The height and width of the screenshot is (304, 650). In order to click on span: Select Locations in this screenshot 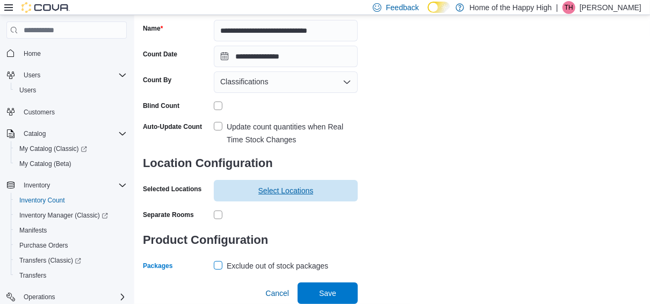, I will do `click(286, 191)`.